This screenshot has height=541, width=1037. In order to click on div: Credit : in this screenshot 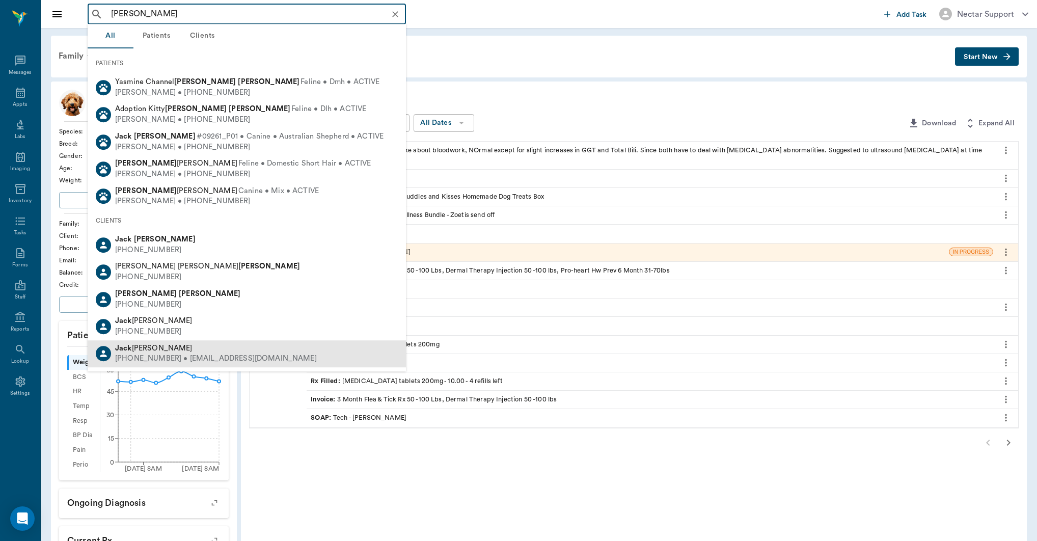, I will do `click(80, 285)`.